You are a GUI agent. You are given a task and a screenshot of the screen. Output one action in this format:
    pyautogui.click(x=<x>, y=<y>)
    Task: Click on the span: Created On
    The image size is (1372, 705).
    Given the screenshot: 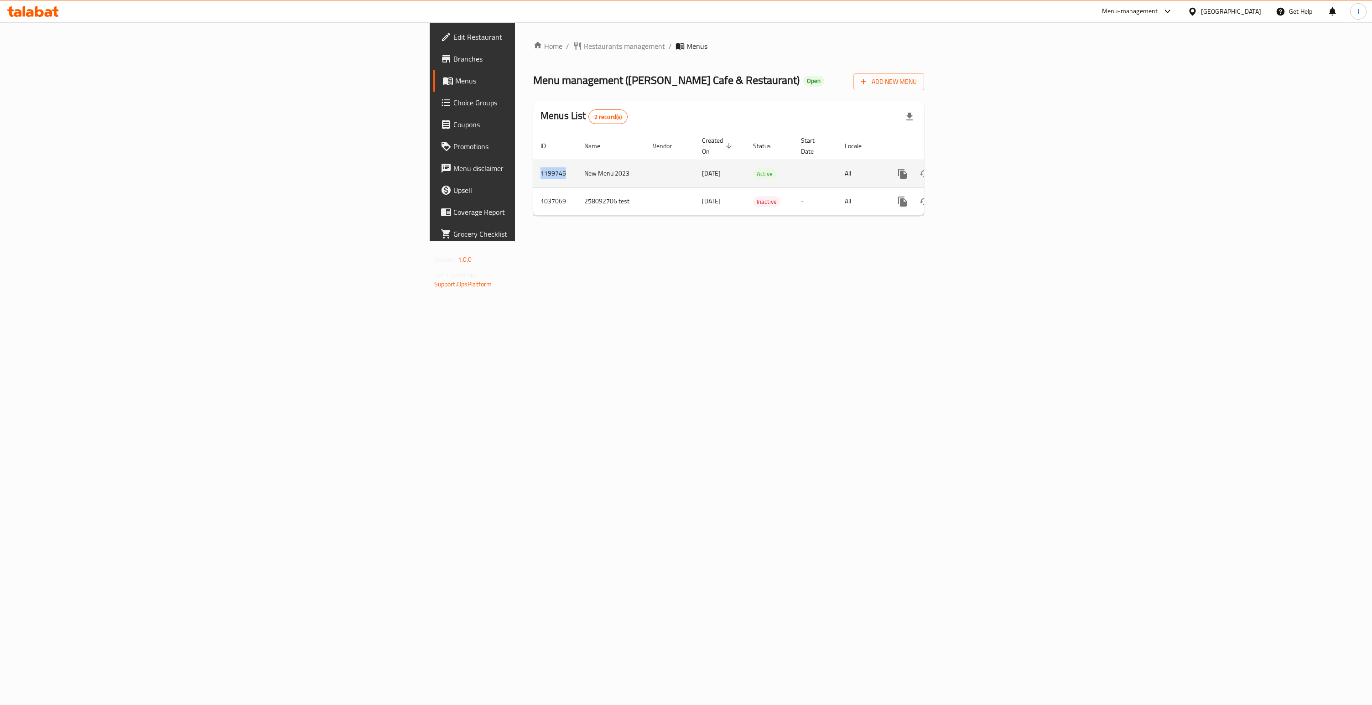 What is the action you would take?
    pyautogui.click(x=718, y=146)
    